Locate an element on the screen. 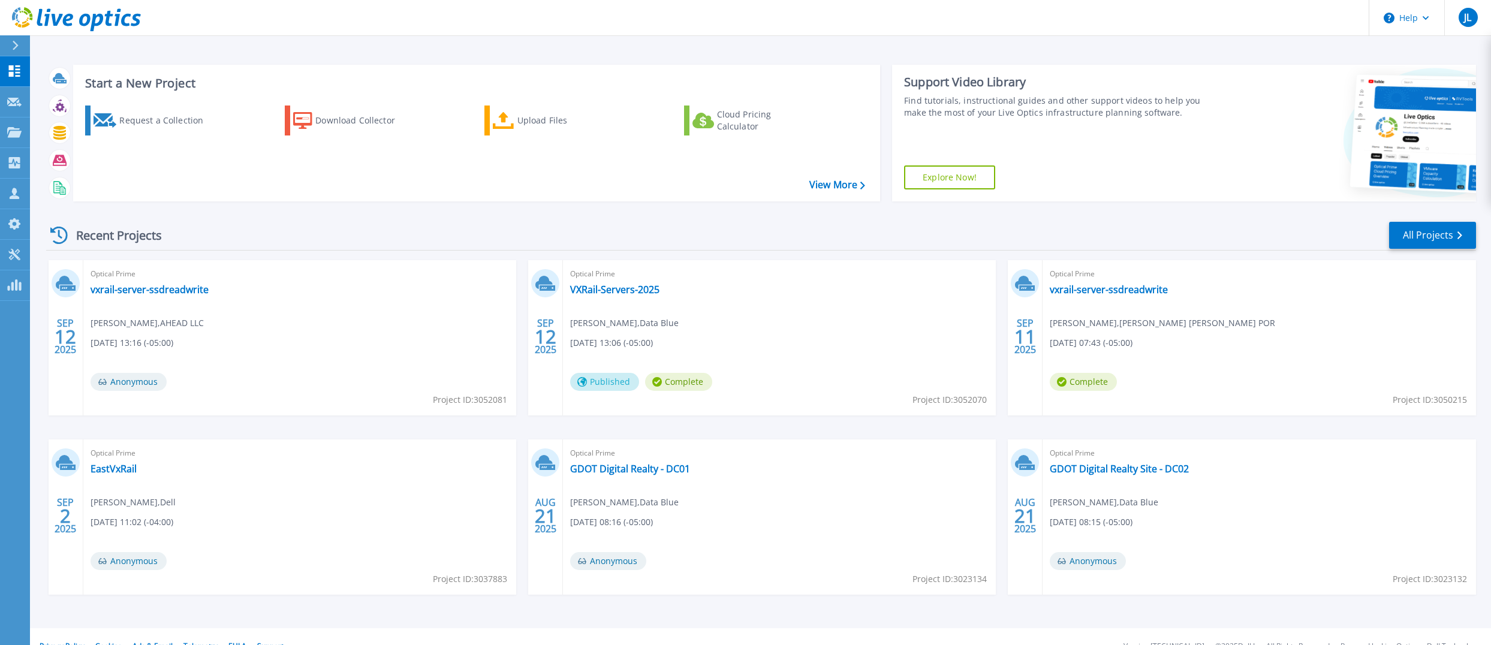 The width and height of the screenshot is (1491, 645). span: 11 is located at coordinates (1025, 336).